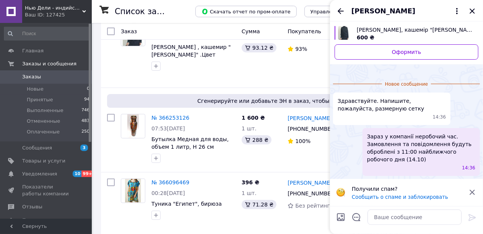  Describe the element at coordinates (407, 52) in the screenshot. I see `a: Оформить` at that location.